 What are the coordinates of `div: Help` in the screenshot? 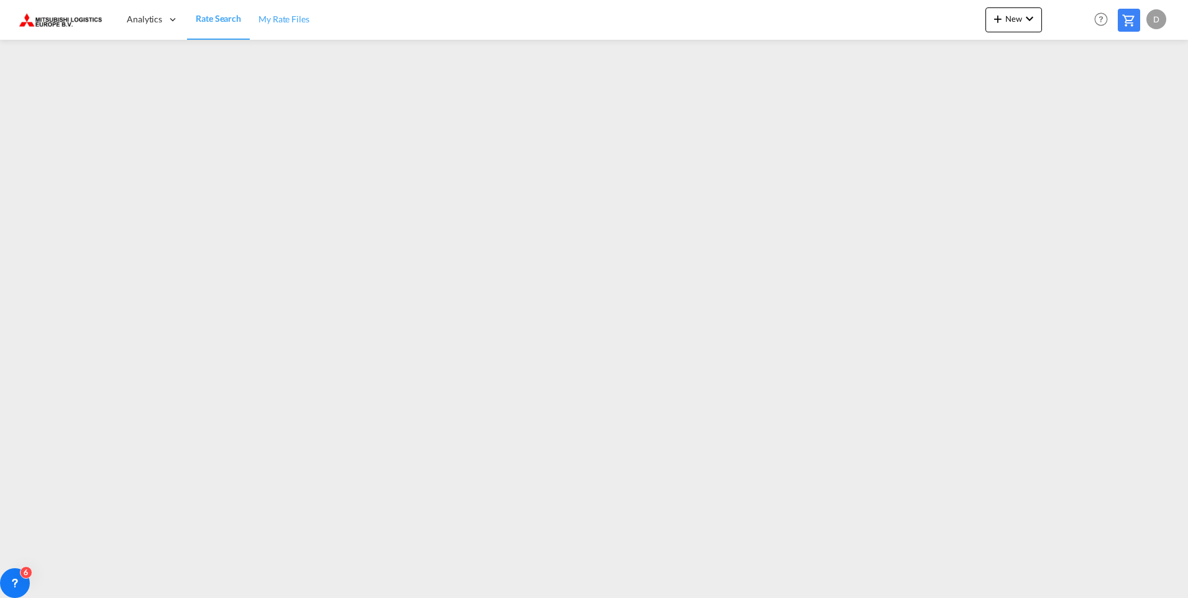 It's located at (1105, 20).